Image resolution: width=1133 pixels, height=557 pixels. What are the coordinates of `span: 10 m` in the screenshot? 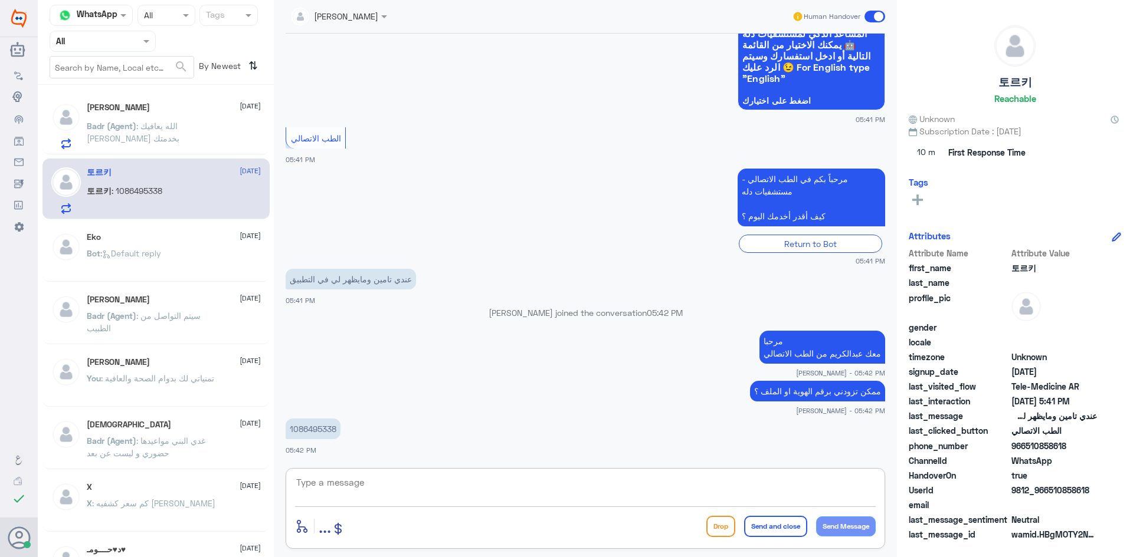 It's located at (926, 153).